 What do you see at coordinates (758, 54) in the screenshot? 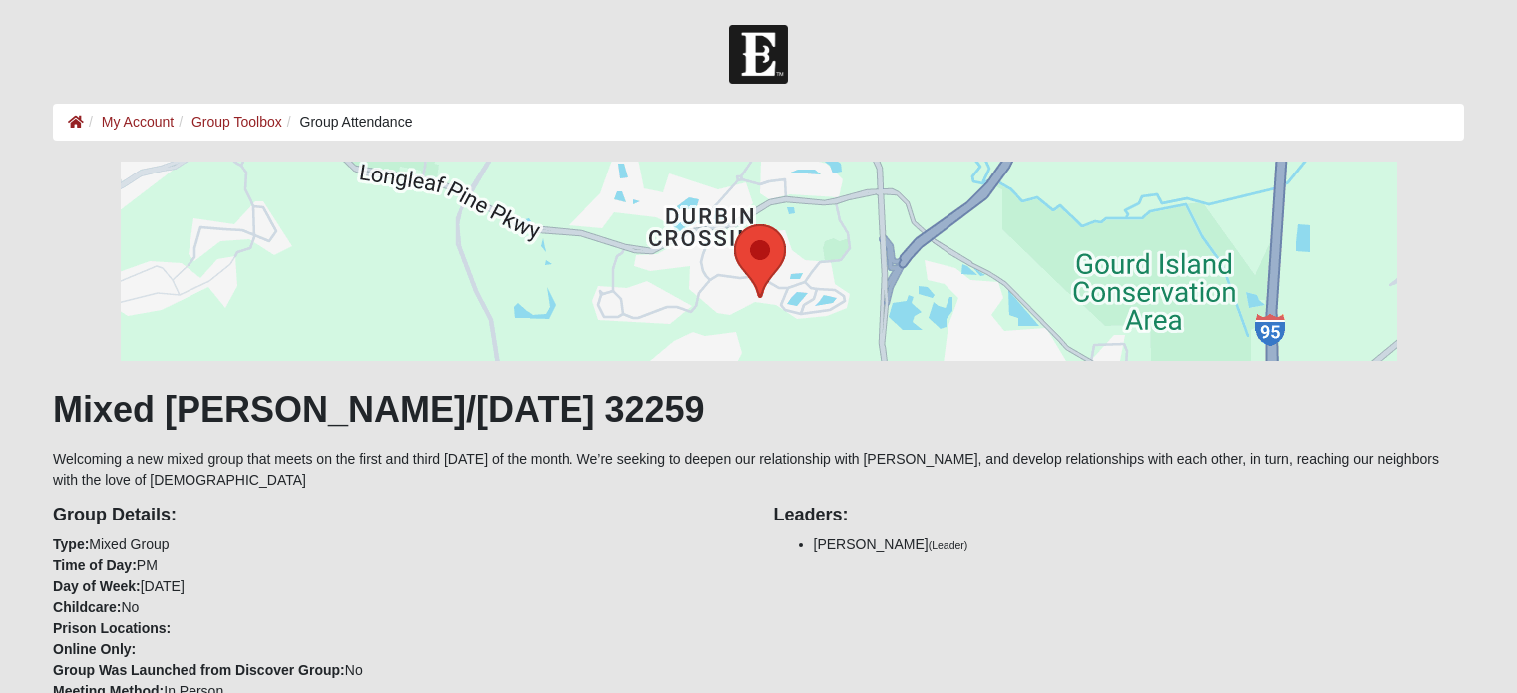
I see `img: Church of Eleven22 Logo` at bounding box center [758, 54].